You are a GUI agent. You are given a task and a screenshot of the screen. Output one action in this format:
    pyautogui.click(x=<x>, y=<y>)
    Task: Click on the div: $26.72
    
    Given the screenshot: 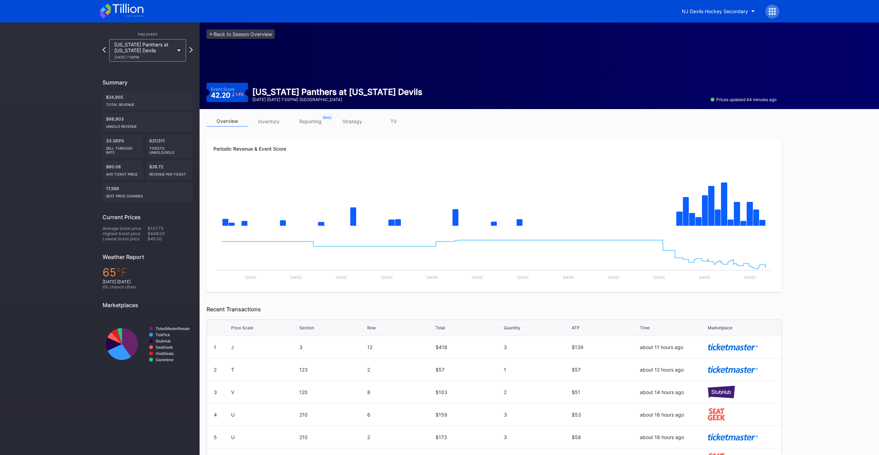 What is the action you would take?
    pyautogui.click(x=169, y=170)
    